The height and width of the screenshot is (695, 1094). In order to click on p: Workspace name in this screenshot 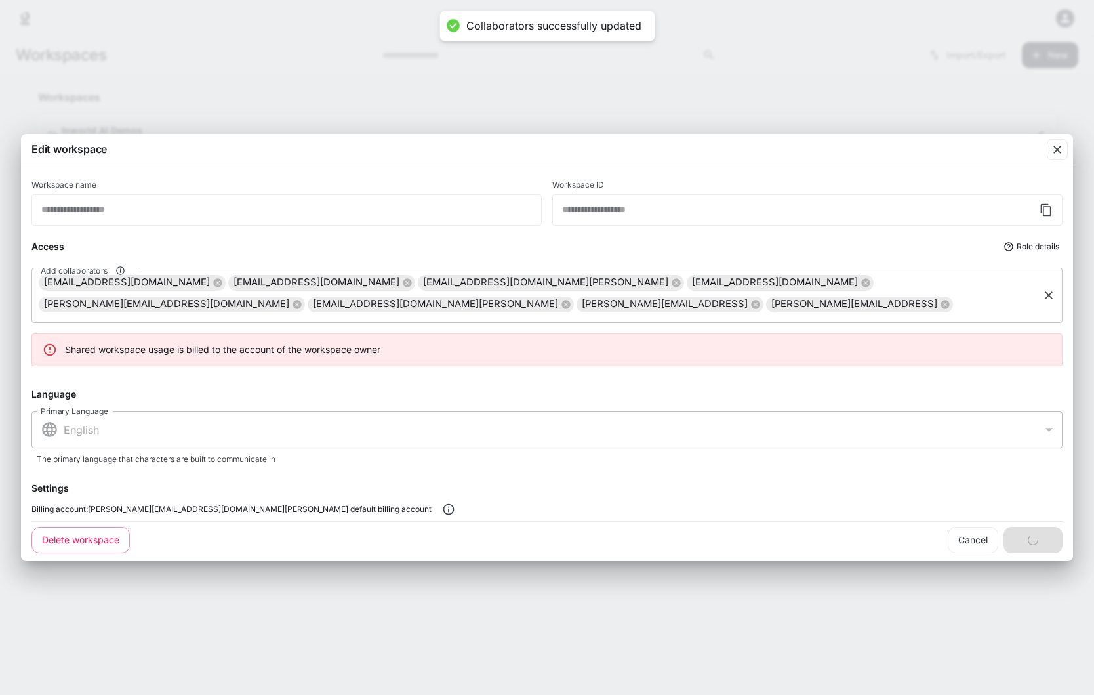, I will do `click(64, 185)`.